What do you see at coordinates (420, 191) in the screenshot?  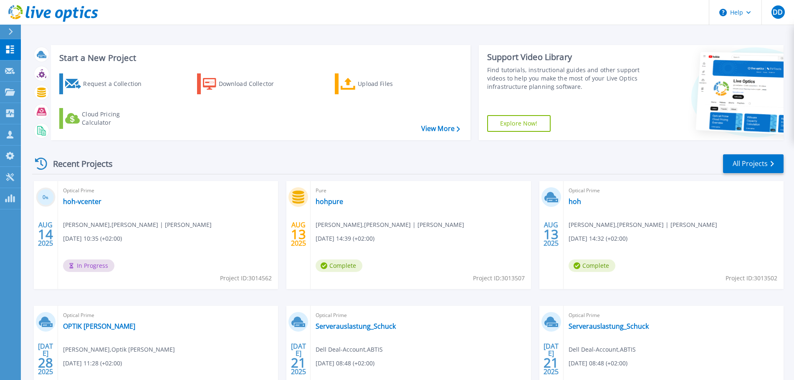 I see `span: Pure` at bounding box center [420, 191].